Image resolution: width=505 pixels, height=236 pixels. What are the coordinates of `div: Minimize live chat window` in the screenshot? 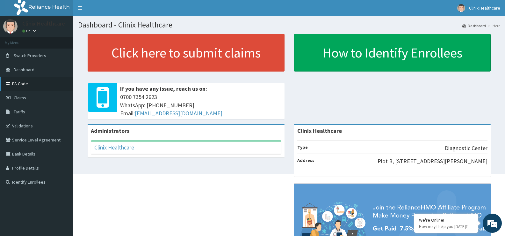 It's located at (112, 11).